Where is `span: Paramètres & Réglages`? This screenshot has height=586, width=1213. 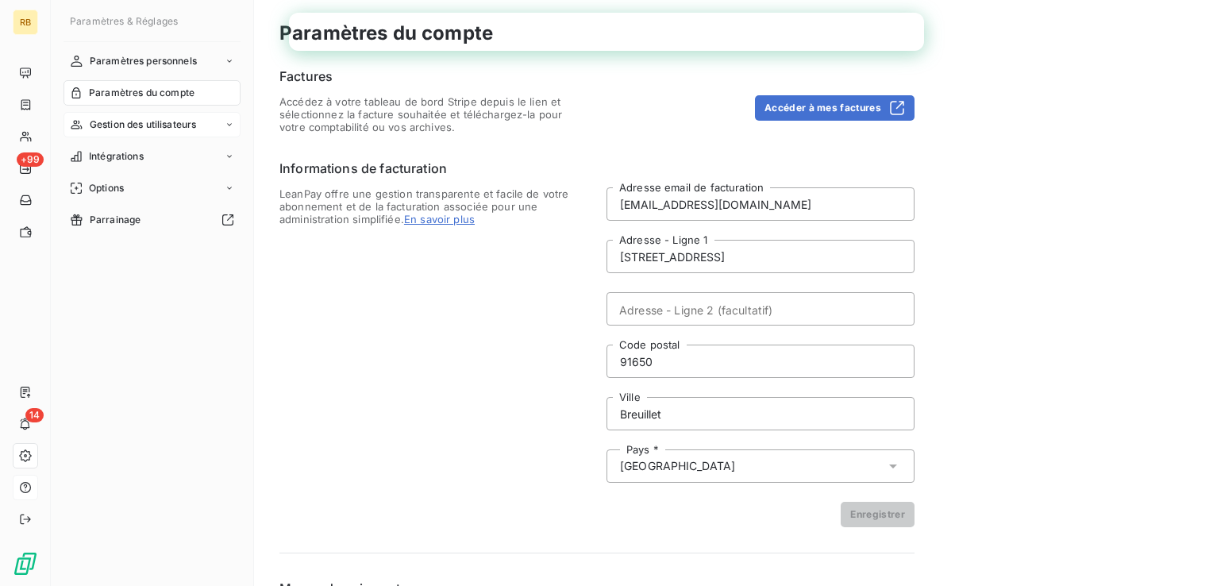
span: Paramètres & Réglages is located at coordinates (124, 21).